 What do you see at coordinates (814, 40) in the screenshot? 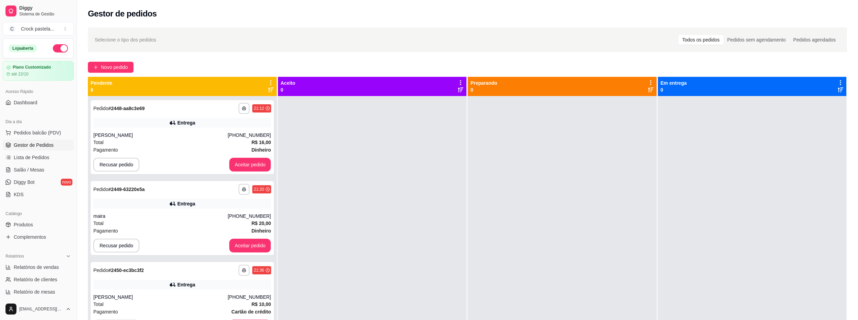
I see `div: Pedidos agendados` at bounding box center [814, 40].